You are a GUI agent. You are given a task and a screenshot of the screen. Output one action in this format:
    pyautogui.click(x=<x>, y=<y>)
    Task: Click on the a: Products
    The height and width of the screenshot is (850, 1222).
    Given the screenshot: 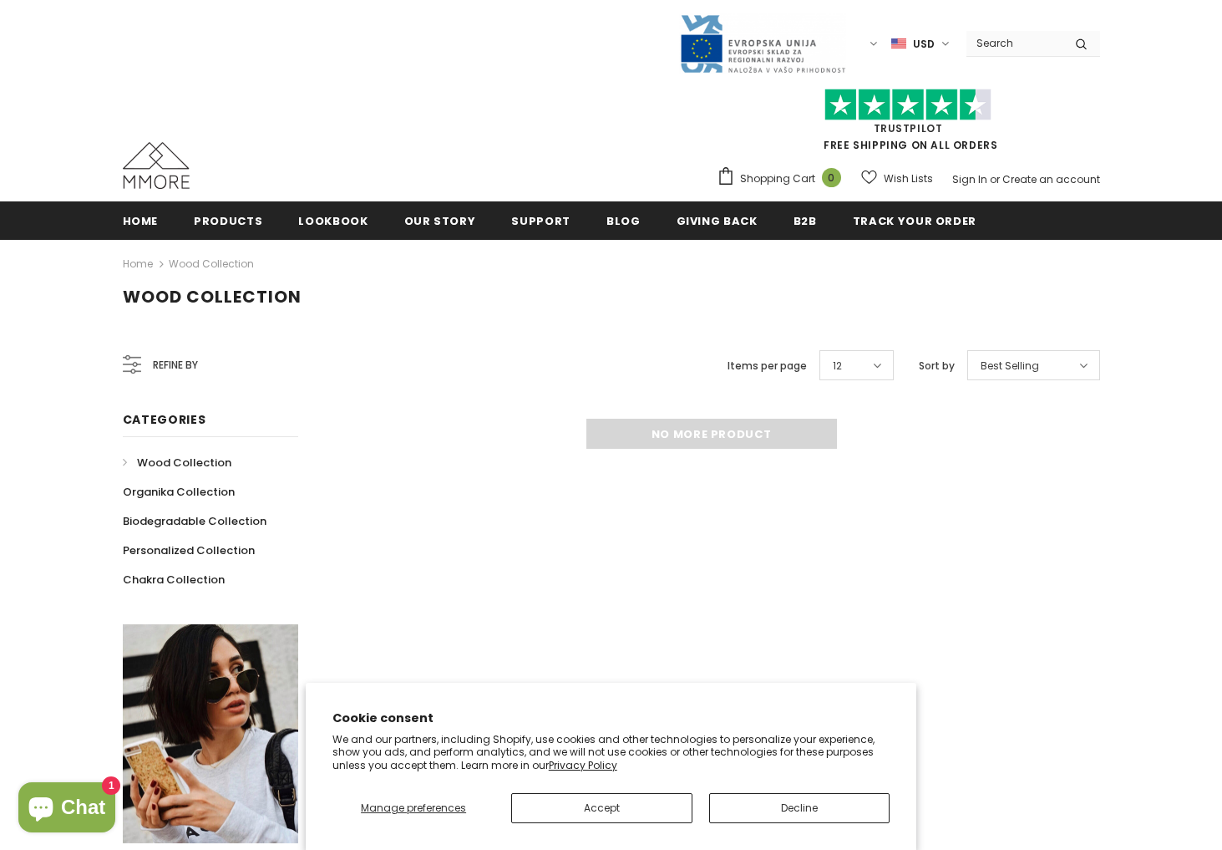 What is the action you would take?
    pyautogui.click(x=228, y=220)
    